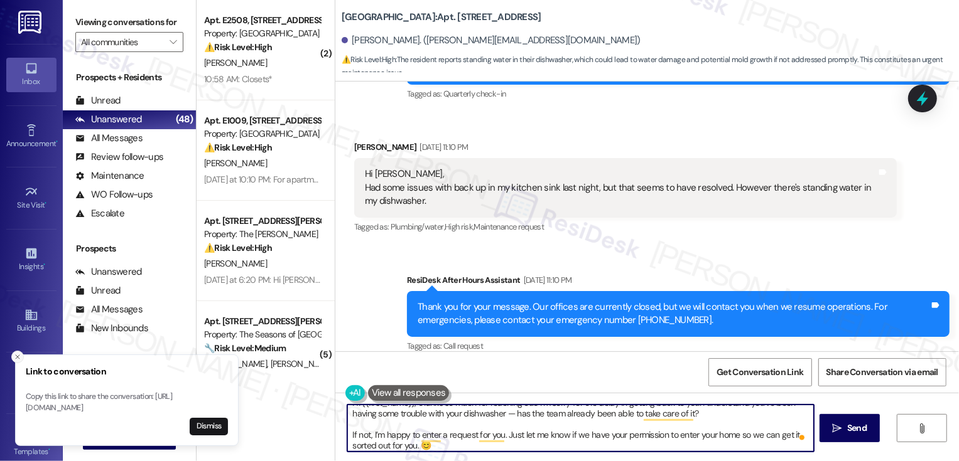 Image resolution: width=959 pixels, height=461 pixels. What do you see at coordinates (31, 321) in the screenshot?
I see `a: Buildings` at bounding box center [31, 321].